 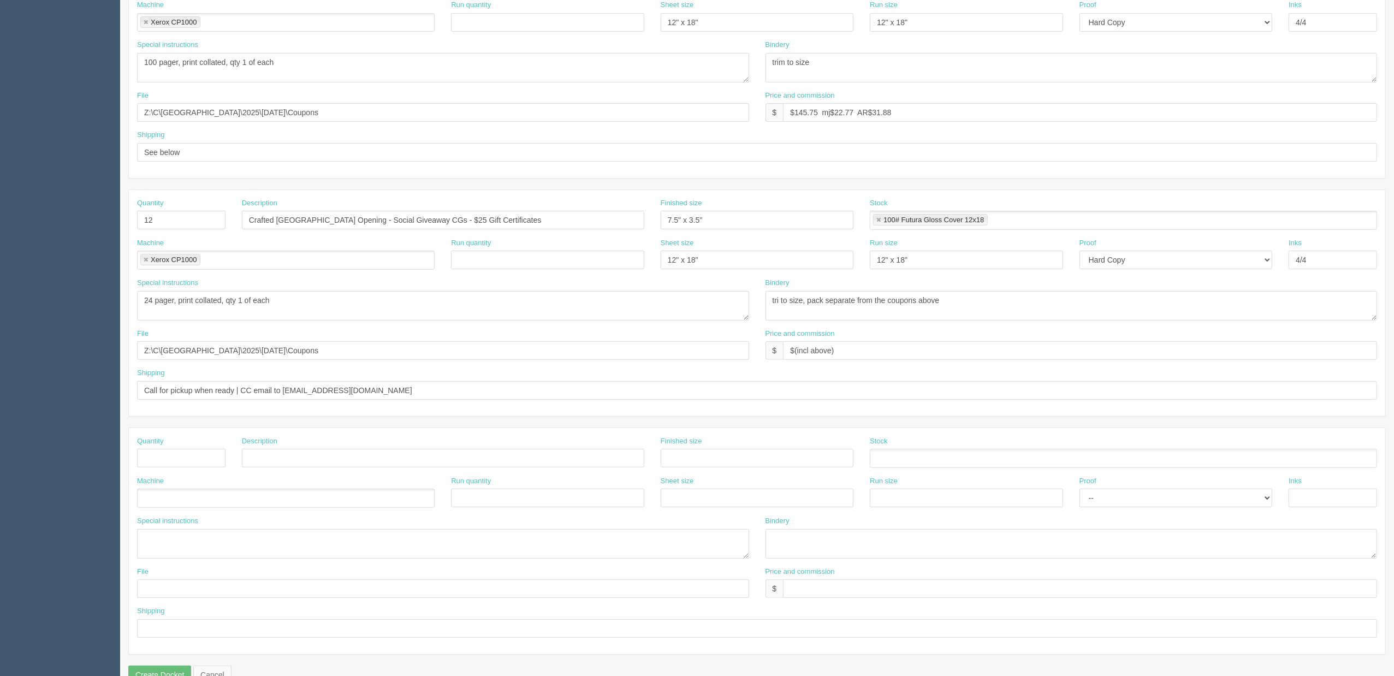 What do you see at coordinates (443, 306) in the screenshot?
I see `textarea: 24 pager, print collated, qty 1 of each` at bounding box center [443, 306].